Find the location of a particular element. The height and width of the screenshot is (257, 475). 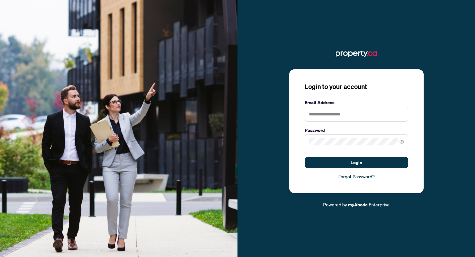

a: myAbode is located at coordinates (358, 205).